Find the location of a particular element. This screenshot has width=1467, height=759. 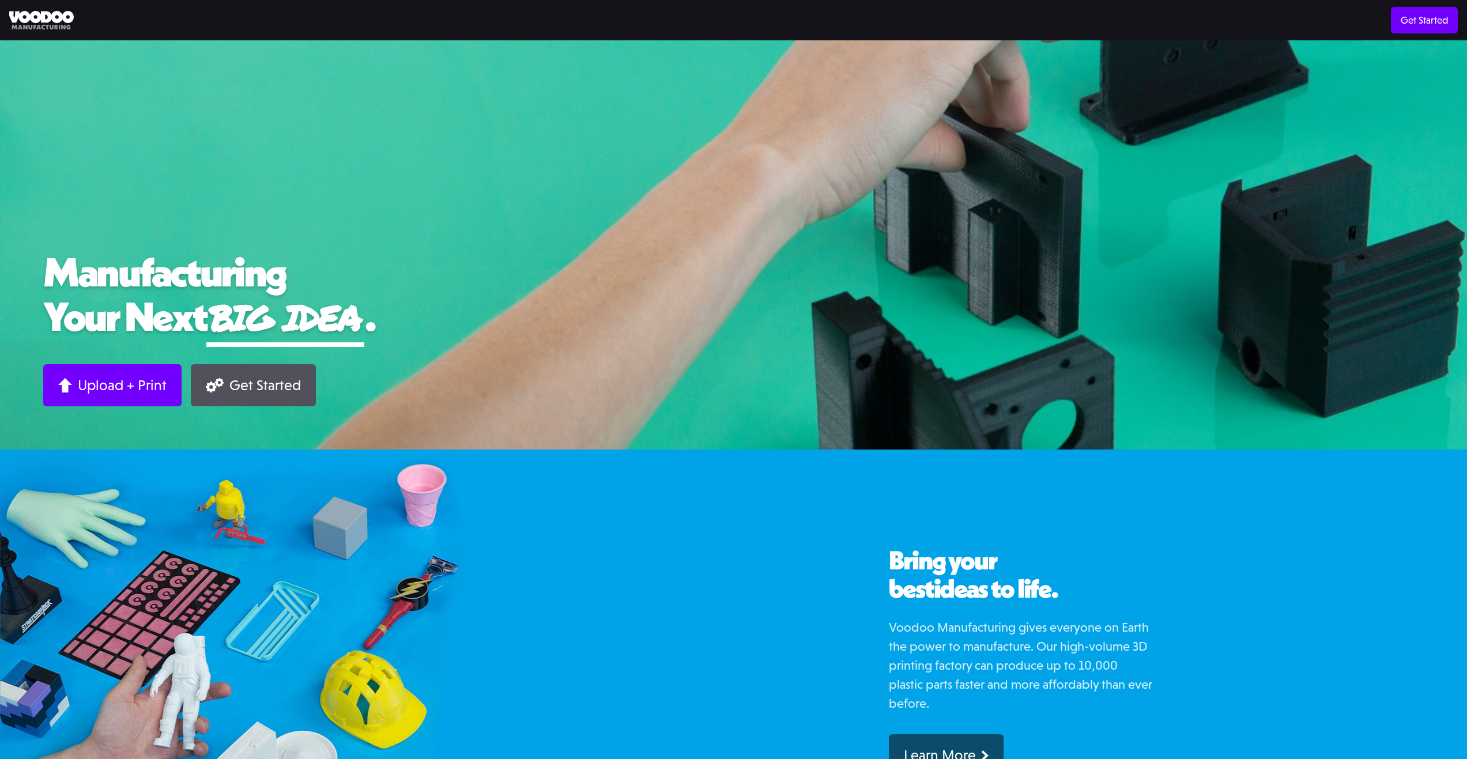

span: ideas to life. is located at coordinates (996, 588).